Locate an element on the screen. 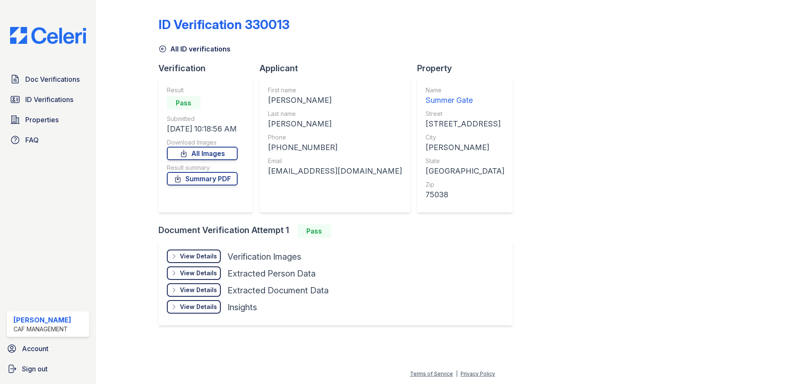 The height and width of the screenshot is (384, 809). div: Applicant is located at coordinates (339, 68).